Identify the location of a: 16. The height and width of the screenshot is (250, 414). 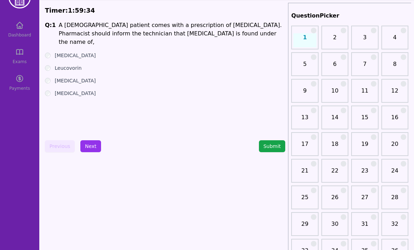
(395, 120).